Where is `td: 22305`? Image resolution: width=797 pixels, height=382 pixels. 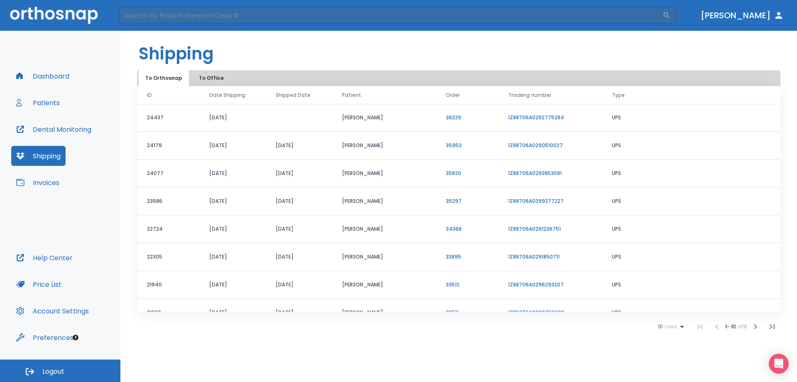
td: 22305 is located at coordinates (168, 257).